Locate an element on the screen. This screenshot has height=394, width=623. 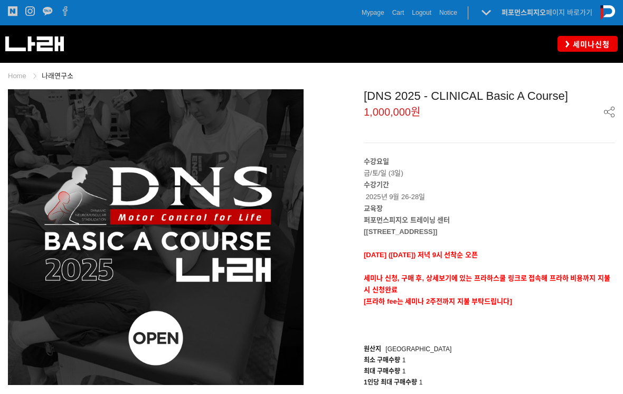
span: 원산지 is located at coordinates (373, 349).